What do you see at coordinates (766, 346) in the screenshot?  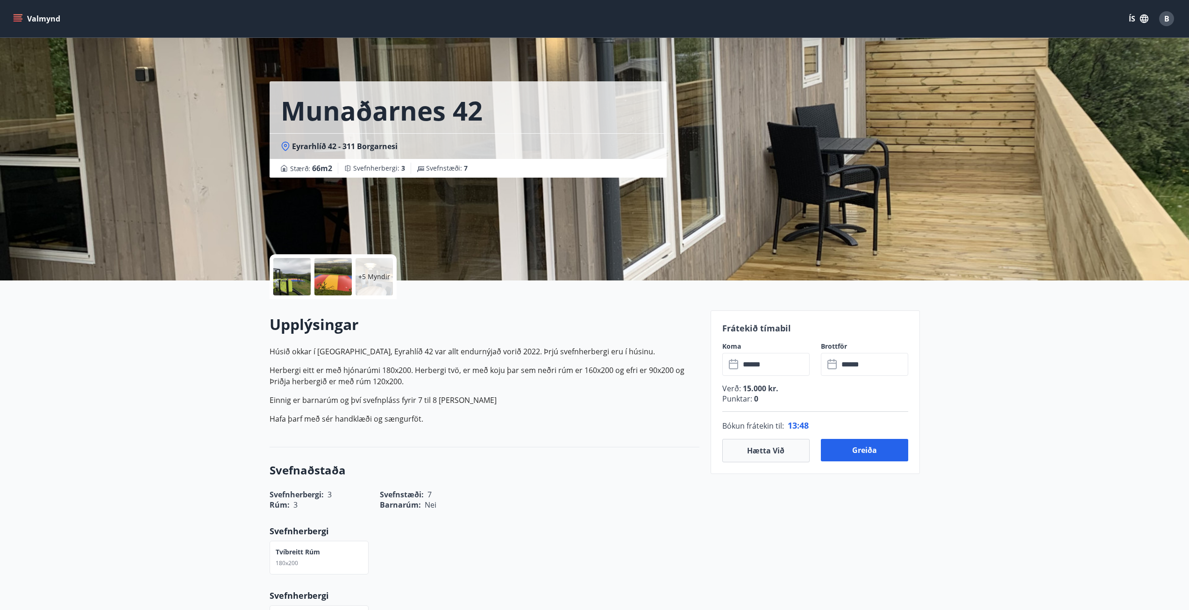 I see `label: Koma` at bounding box center [766, 346].